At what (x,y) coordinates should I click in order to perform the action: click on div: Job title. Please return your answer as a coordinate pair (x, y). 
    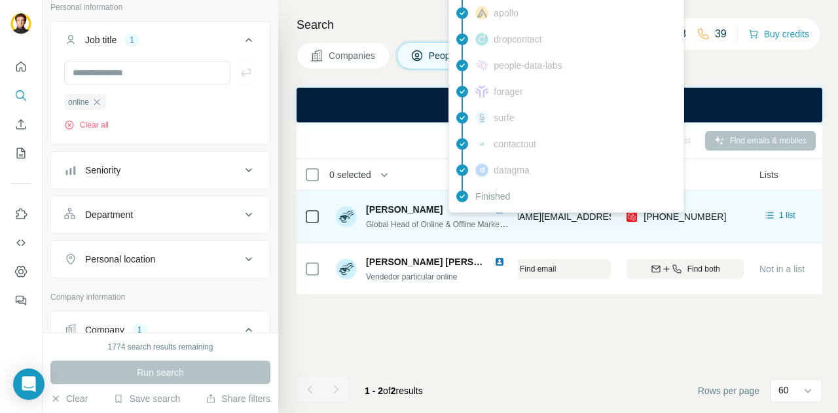
    Looking at the image, I should click on (101, 40).